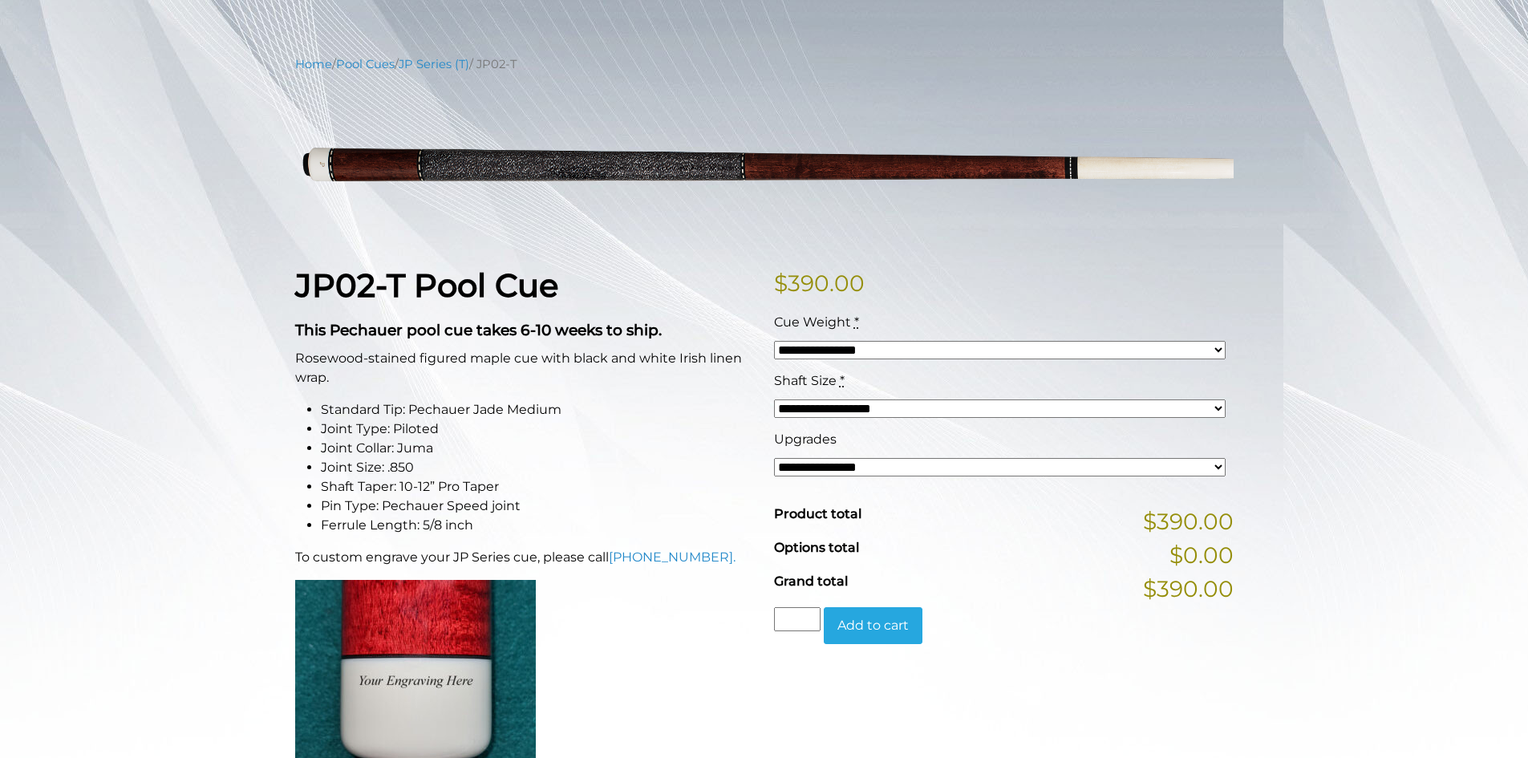 The image size is (1528, 758). What do you see at coordinates (819, 283) in the screenshot?
I see `bdi: 390.00` at bounding box center [819, 283].